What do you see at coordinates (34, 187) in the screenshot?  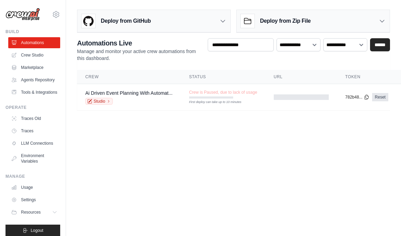 I see `a: Usage` at bounding box center [34, 187].